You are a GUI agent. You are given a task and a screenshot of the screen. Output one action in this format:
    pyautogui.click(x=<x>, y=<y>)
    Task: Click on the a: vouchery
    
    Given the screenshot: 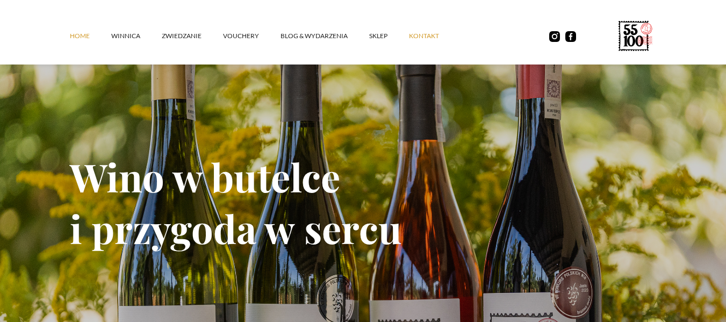 What is the action you would take?
    pyautogui.click(x=252, y=36)
    